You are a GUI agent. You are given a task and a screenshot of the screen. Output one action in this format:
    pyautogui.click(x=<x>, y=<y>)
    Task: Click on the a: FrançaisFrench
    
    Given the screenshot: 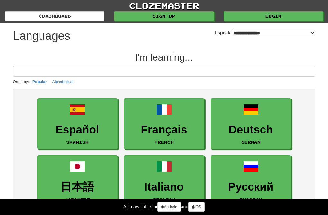 What is the action you would take?
    pyautogui.click(x=164, y=124)
    